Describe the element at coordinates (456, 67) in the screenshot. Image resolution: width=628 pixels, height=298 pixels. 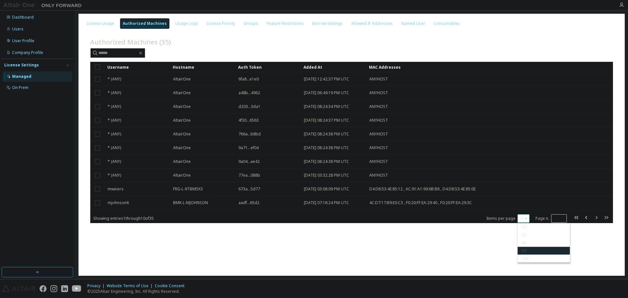
I see `div: MAC Addresses` at that location.